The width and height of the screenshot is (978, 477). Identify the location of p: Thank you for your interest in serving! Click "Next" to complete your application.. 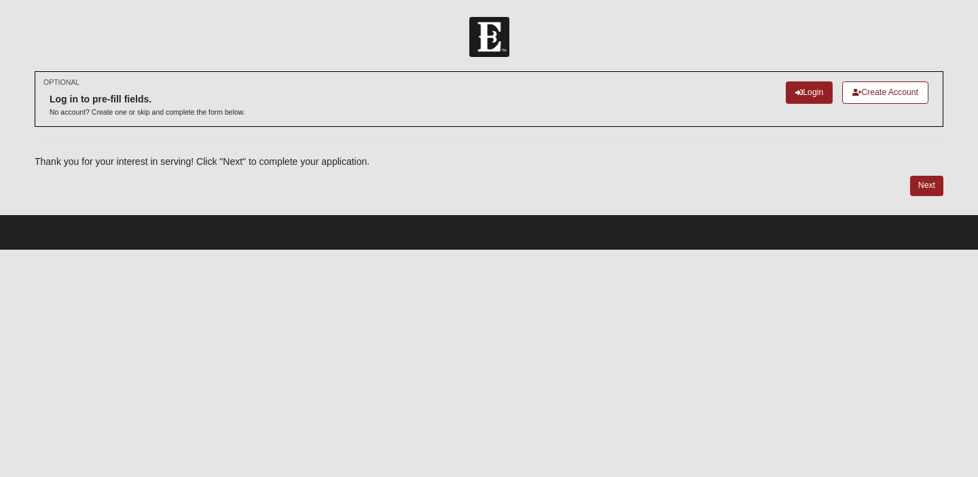
(489, 162).